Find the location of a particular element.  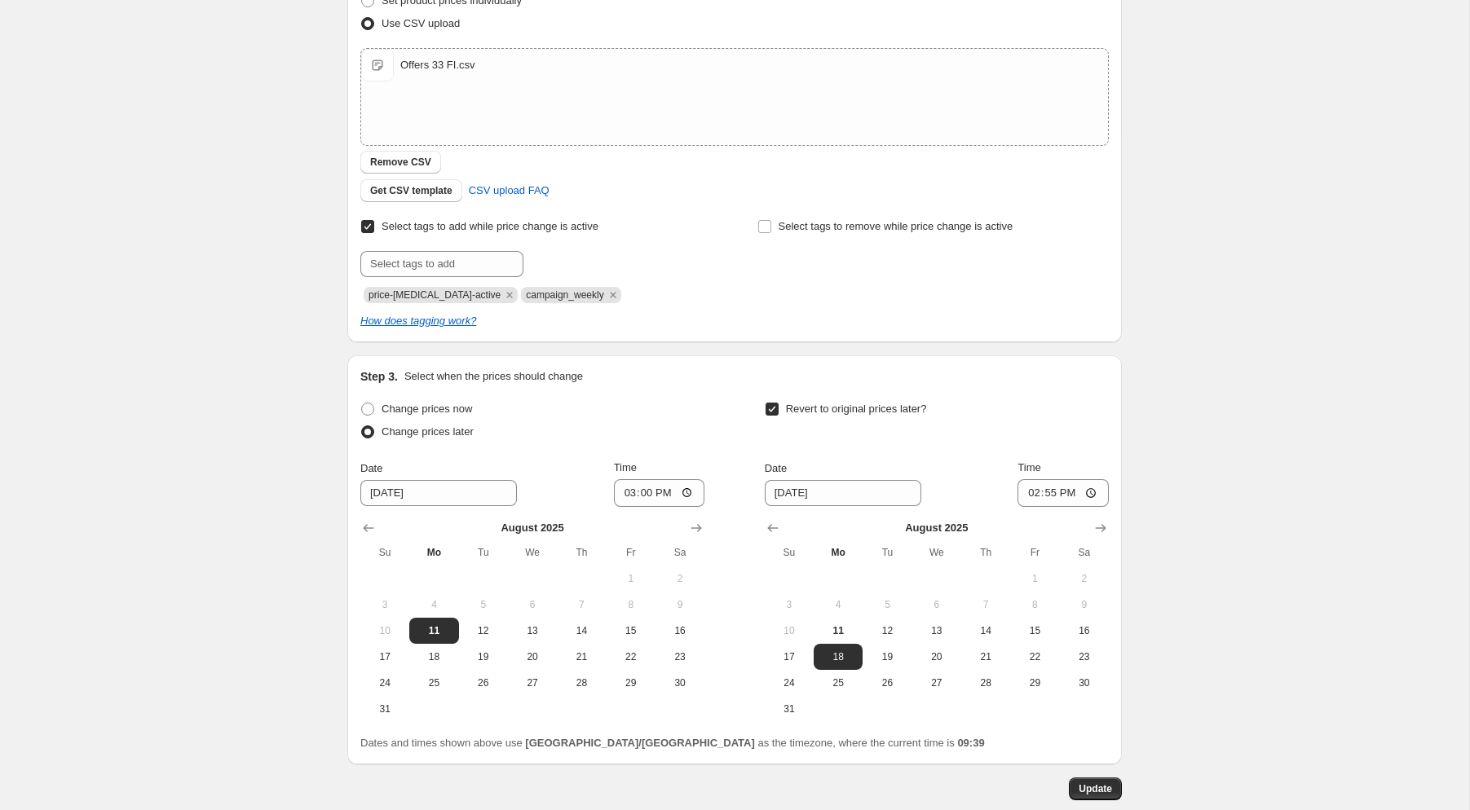

span: campaign_weekly is located at coordinates (564, 295).